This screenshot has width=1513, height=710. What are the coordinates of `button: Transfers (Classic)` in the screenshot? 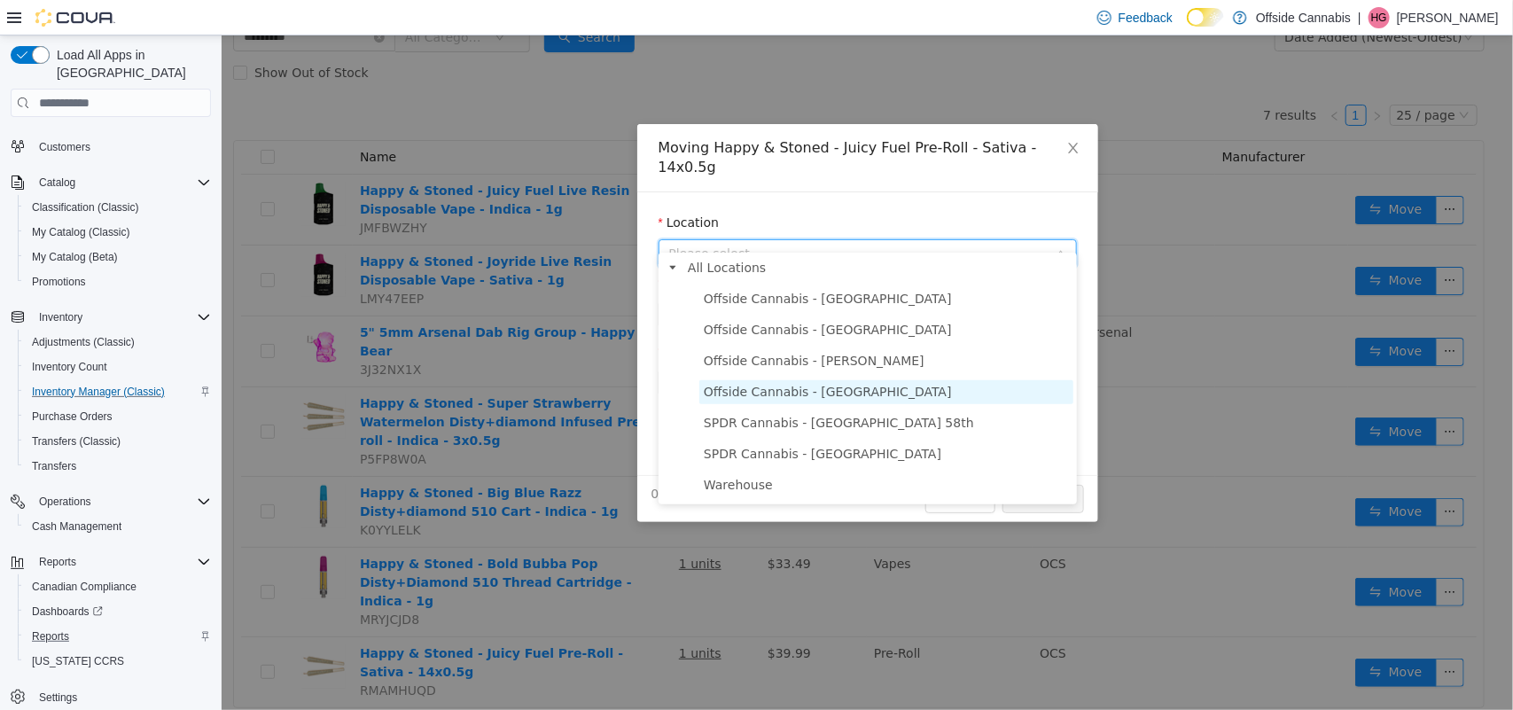 It's located at (118, 442).